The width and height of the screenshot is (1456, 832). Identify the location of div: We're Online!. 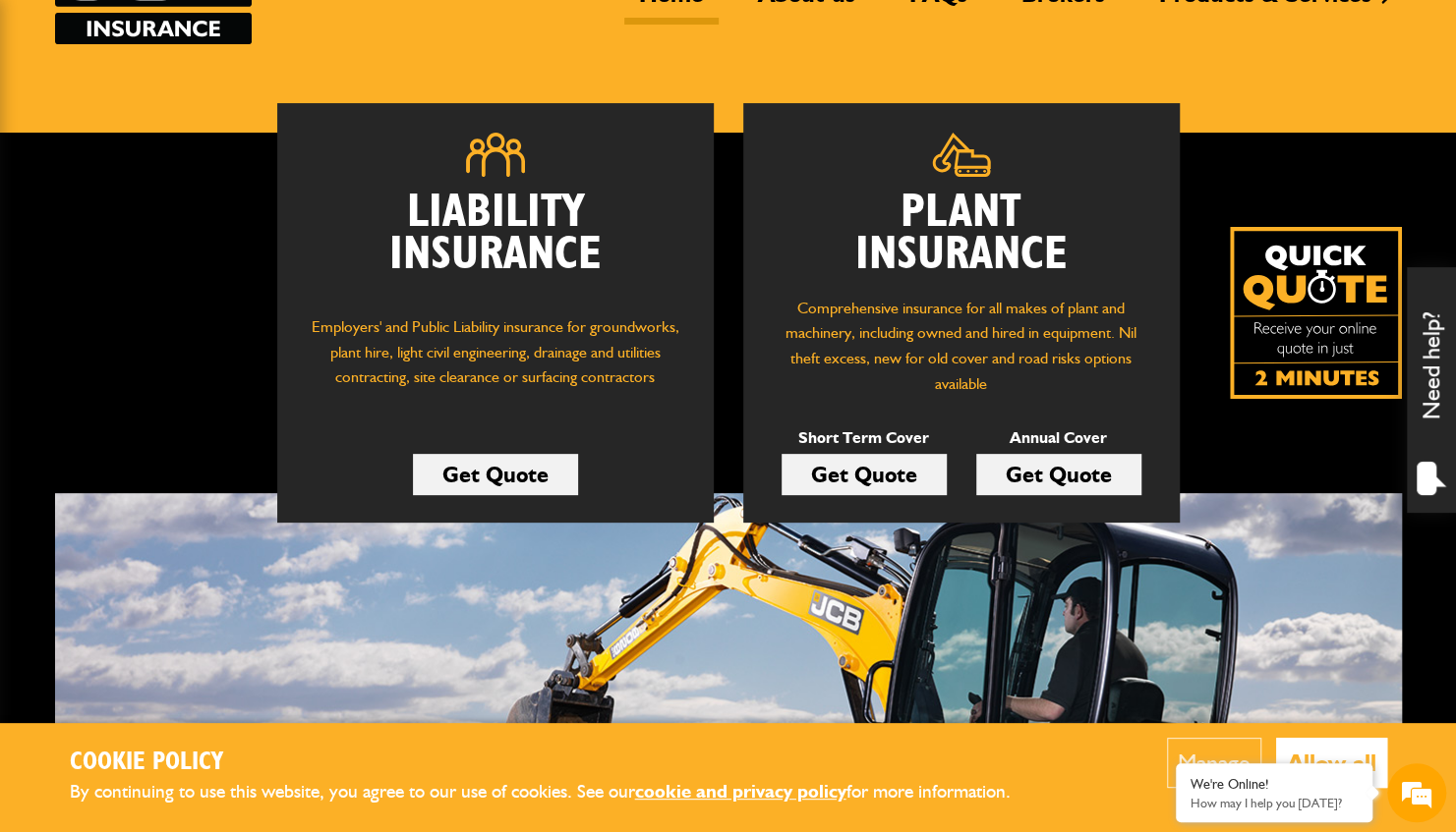
(1274, 784).